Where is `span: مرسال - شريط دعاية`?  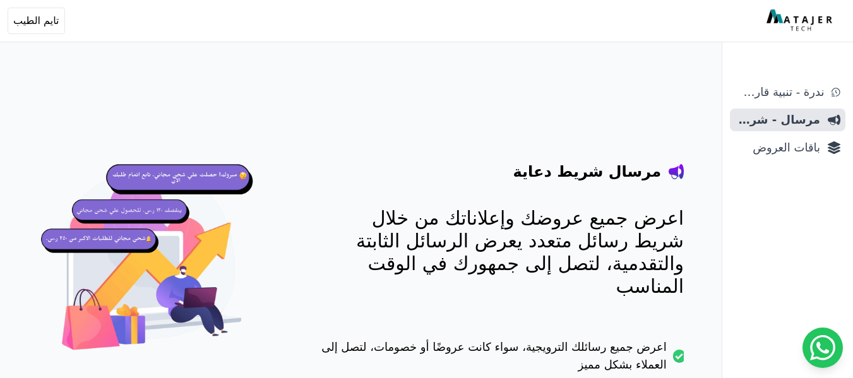 span: مرسال - شريط دعاية is located at coordinates (777, 120).